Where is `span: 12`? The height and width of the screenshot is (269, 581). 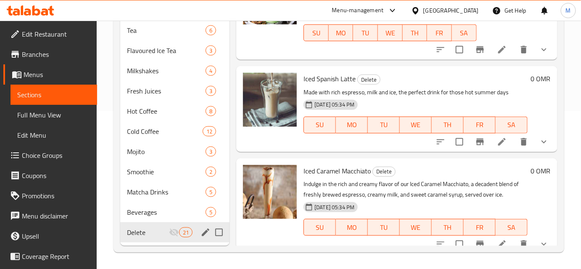
span: 12 is located at coordinates (209, 131).